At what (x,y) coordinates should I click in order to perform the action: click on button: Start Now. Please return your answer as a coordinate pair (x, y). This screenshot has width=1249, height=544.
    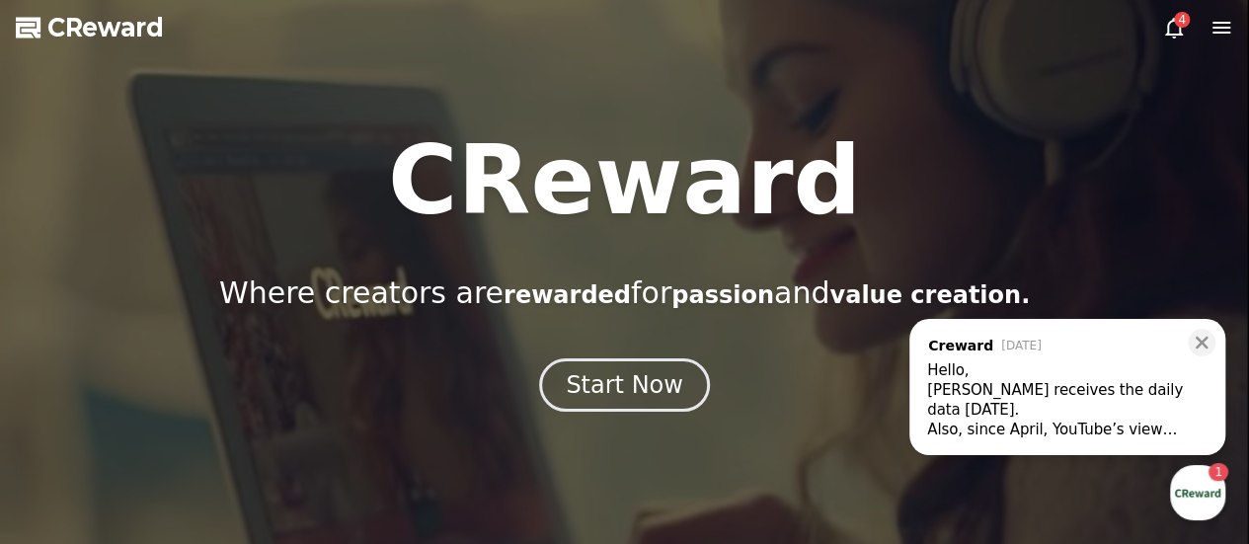
    Looking at the image, I should click on (624, 385).